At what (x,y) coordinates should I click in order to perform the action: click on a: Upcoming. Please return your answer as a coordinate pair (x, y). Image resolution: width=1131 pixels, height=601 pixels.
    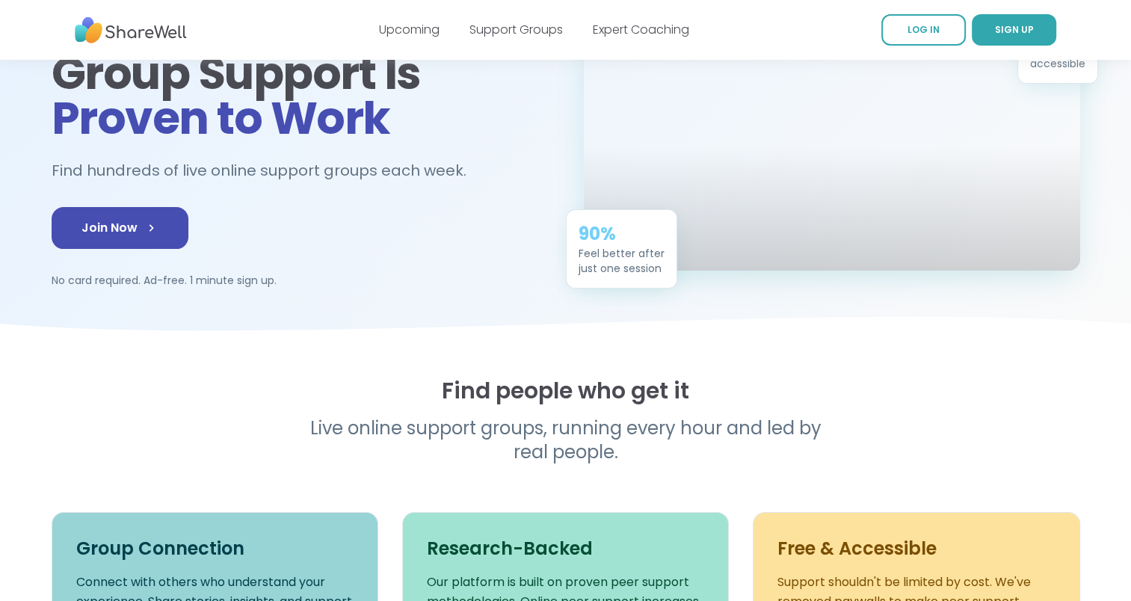
    Looking at the image, I should click on (409, 29).